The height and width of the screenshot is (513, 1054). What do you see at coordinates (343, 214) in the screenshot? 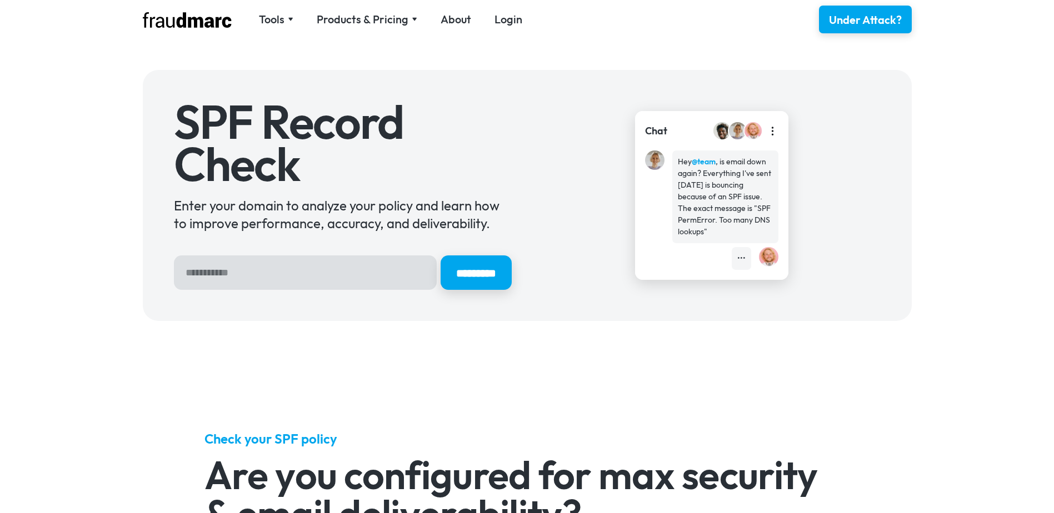
I see `div: Enter your domain to analyze your policy and learn how to improve performance, accuracy, and deli...` at bounding box center [343, 214].